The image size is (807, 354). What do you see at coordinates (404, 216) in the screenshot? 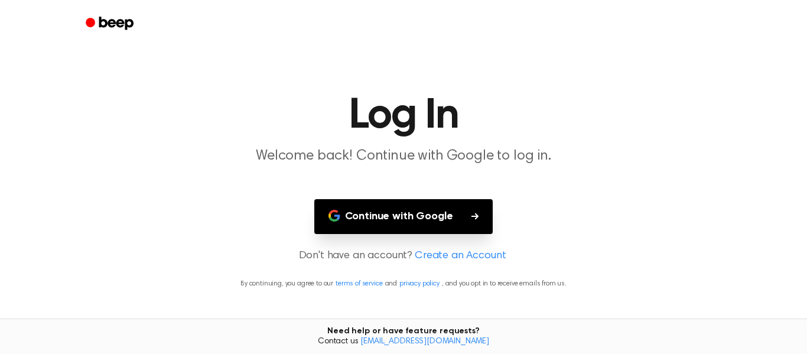
I see `button: Continue with Google` at bounding box center [404, 216].